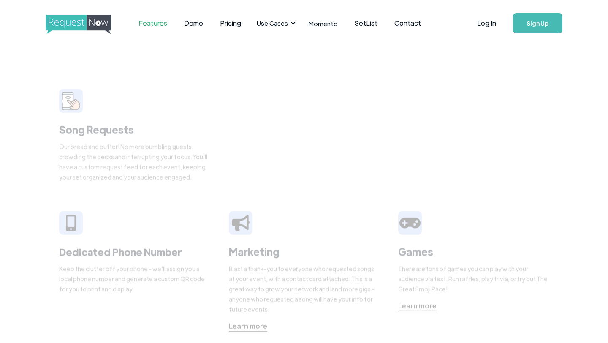  What do you see at coordinates (366, 23) in the screenshot?
I see `a: SetList` at bounding box center [366, 23].